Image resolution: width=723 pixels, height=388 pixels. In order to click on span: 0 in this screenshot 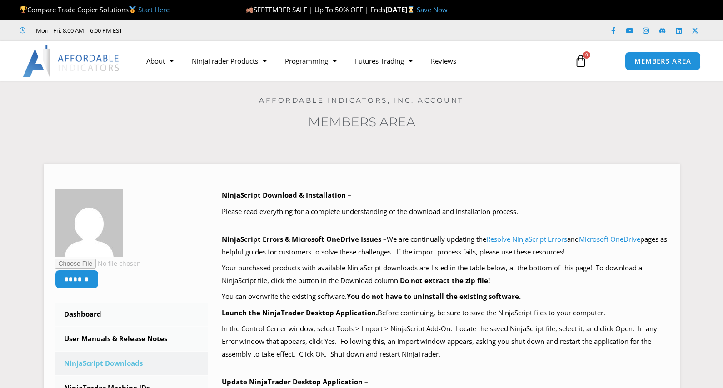, I will do `click(587, 55)`.